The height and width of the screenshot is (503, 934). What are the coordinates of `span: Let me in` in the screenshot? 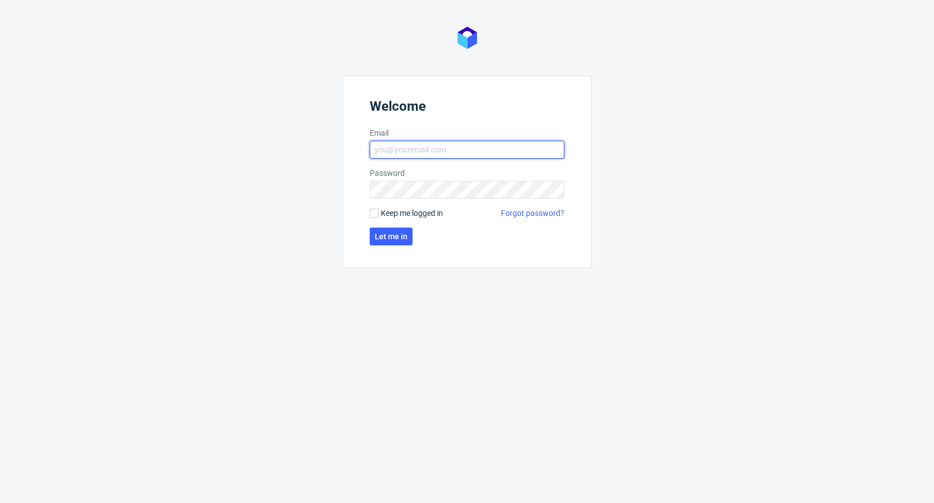 It's located at (391, 236).